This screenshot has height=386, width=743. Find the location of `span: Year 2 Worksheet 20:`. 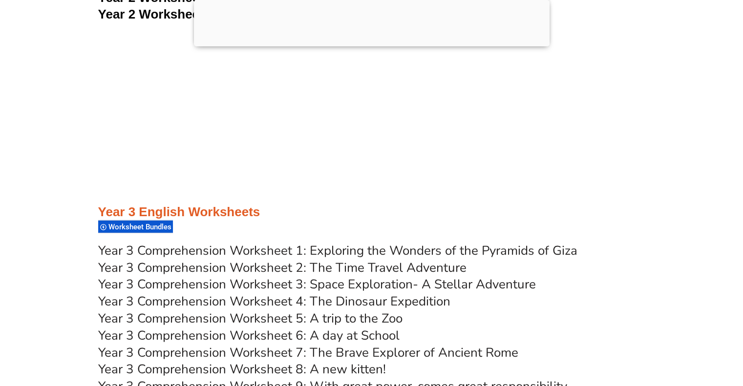

span: Year 2 Worksheet 20: is located at coordinates (162, 14).